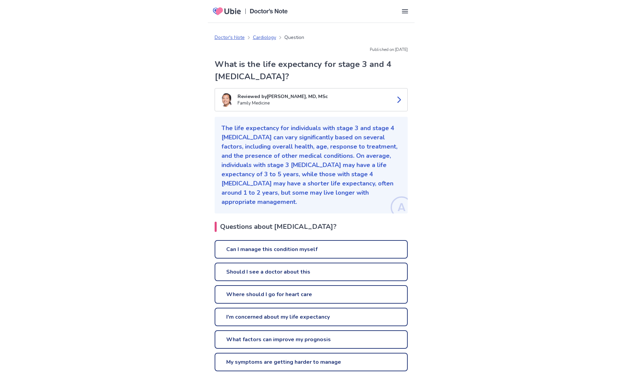 The image size is (622, 374). I want to click on a: I'm concerned about my life expectancy, so click(311, 317).